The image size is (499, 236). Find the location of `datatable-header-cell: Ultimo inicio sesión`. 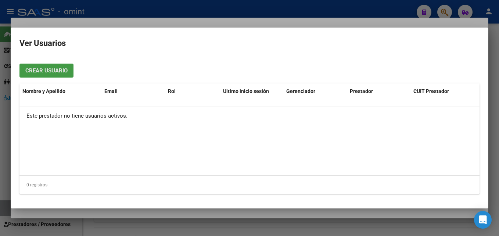

datatable-header-cell: Ultimo inicio sesión is located at coordinates (251, 91).